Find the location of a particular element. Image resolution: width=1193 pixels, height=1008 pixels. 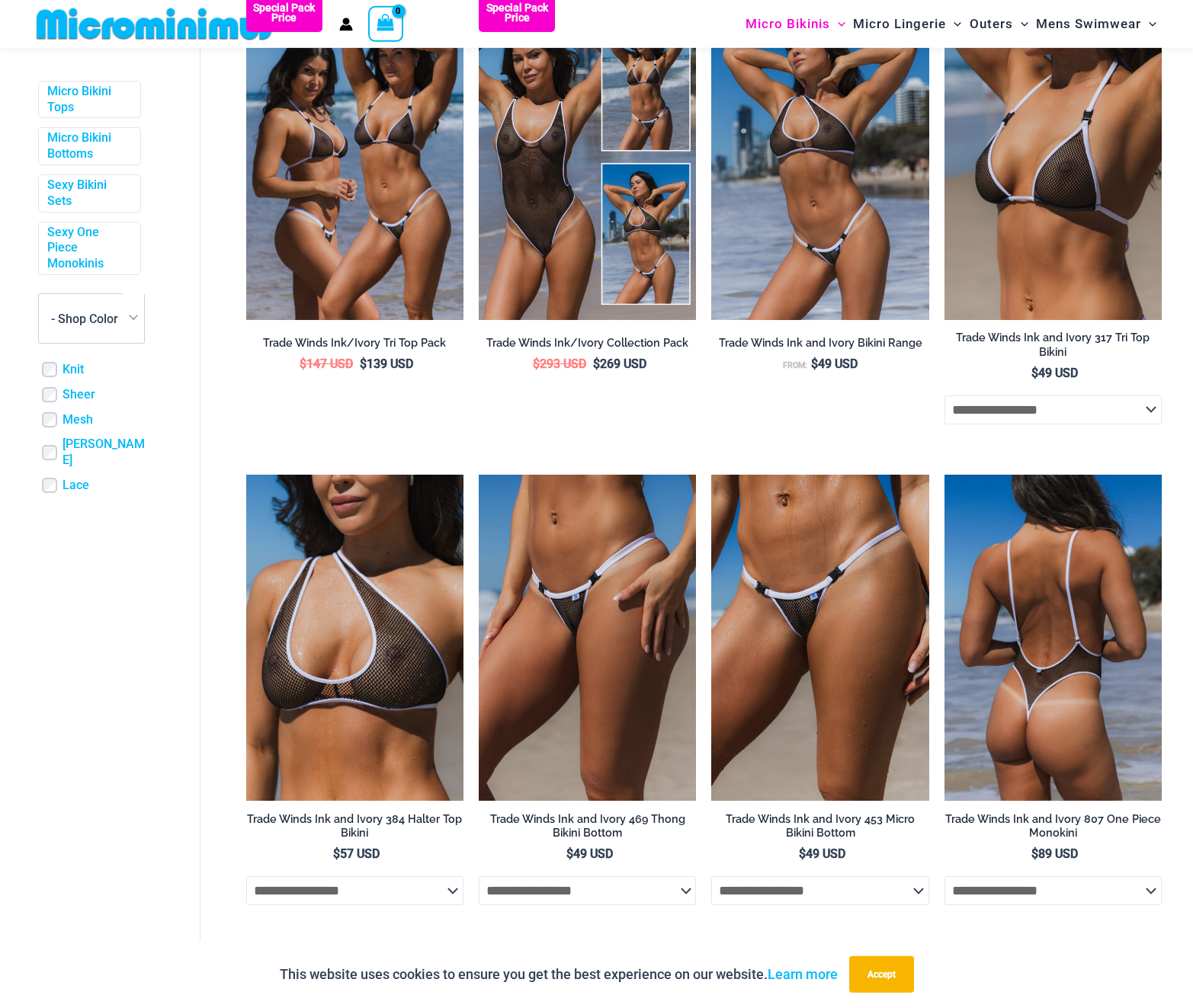

a: Trade Winds Ink/Ivory Tri Top Pack is located at coordinates (355, 346).